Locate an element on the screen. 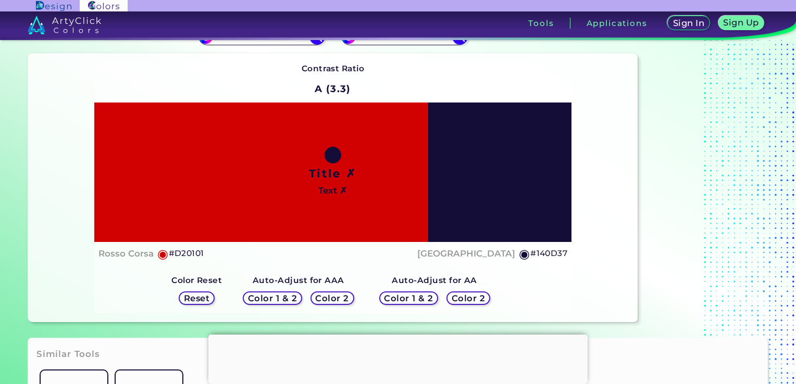 The image size is (796, 384). img: logo_artyclick_colors_white.svg is located at coordinates (64, 25).